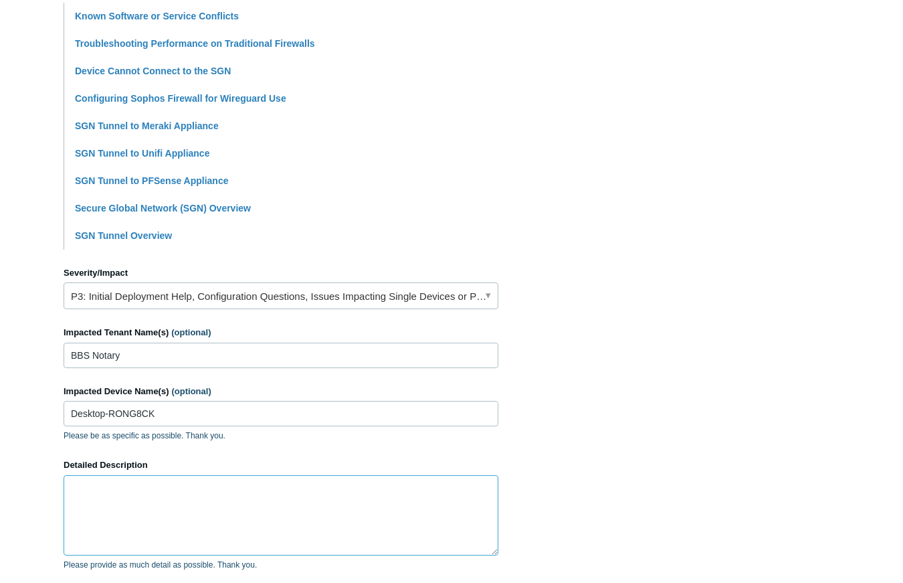 This screenshot has width=903, height=583. Describe the element at coordinates (281, 273) in the screenshot. I see `label: Severity/Impact` at that location.